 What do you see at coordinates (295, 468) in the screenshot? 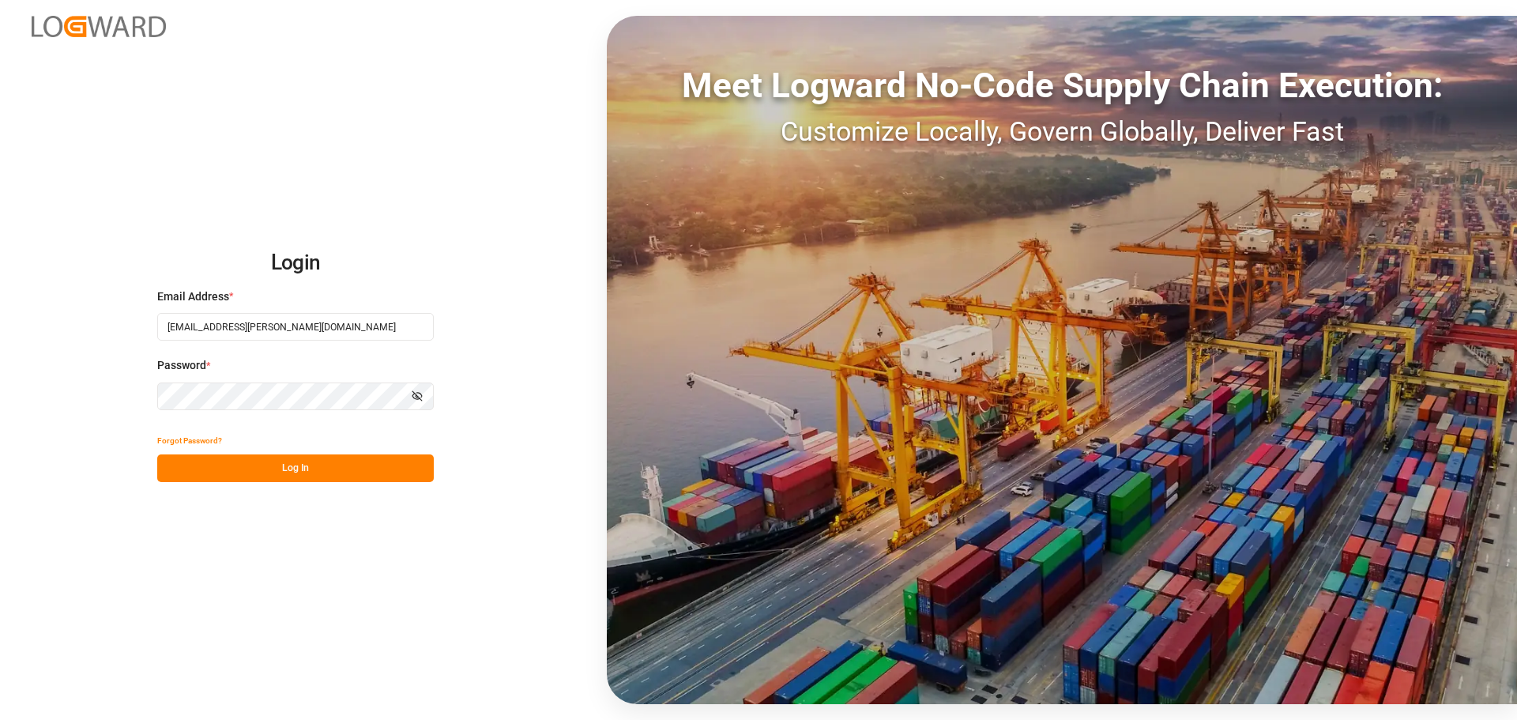
I see `button: Log In` at bounding box center [295, 468].